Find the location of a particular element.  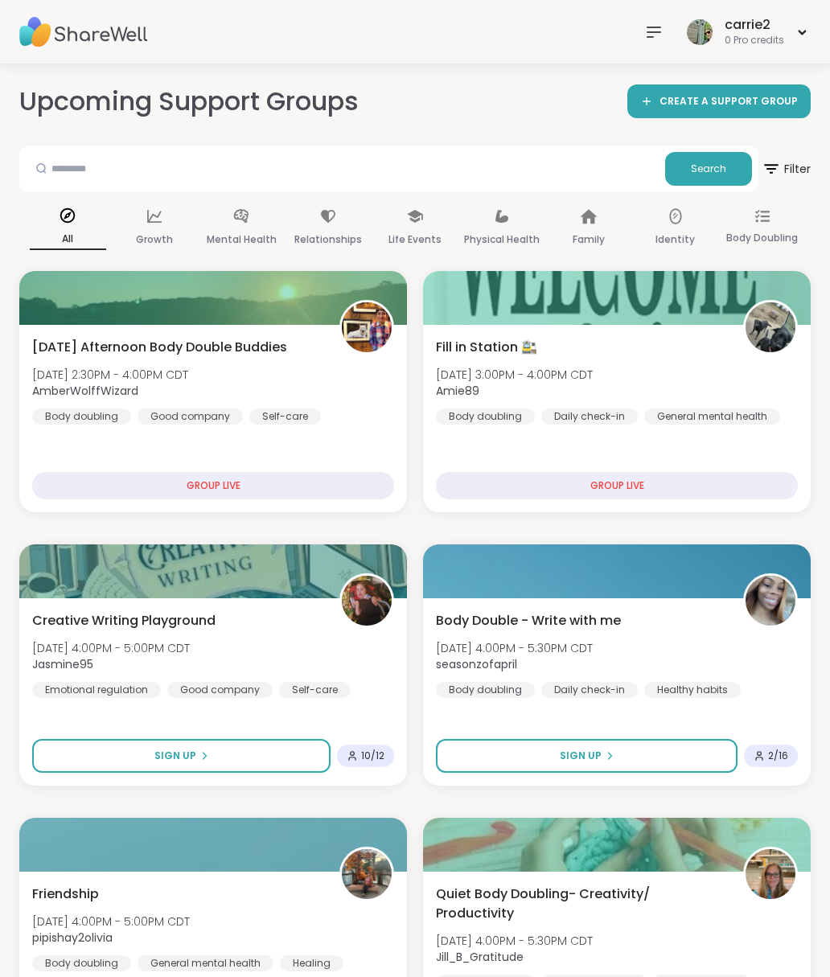

b: Jasmine95 is located at coordinates (63, 664).